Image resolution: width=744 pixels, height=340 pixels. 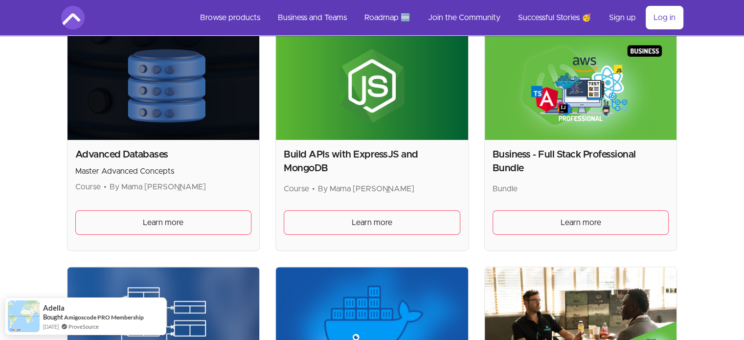 I want to click on img: provesource social proof notification image, so click(x=23, y=316).